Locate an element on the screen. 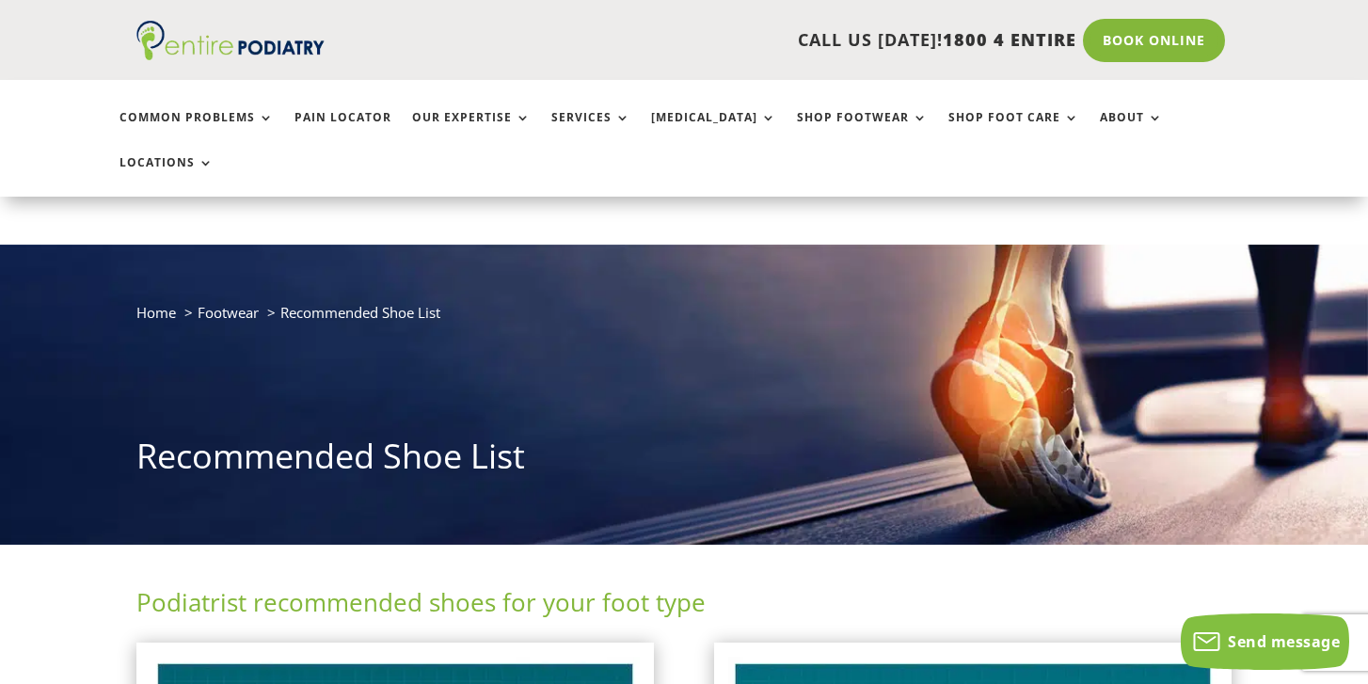  a: Shop Footwear is located at coordinates (862, 131).